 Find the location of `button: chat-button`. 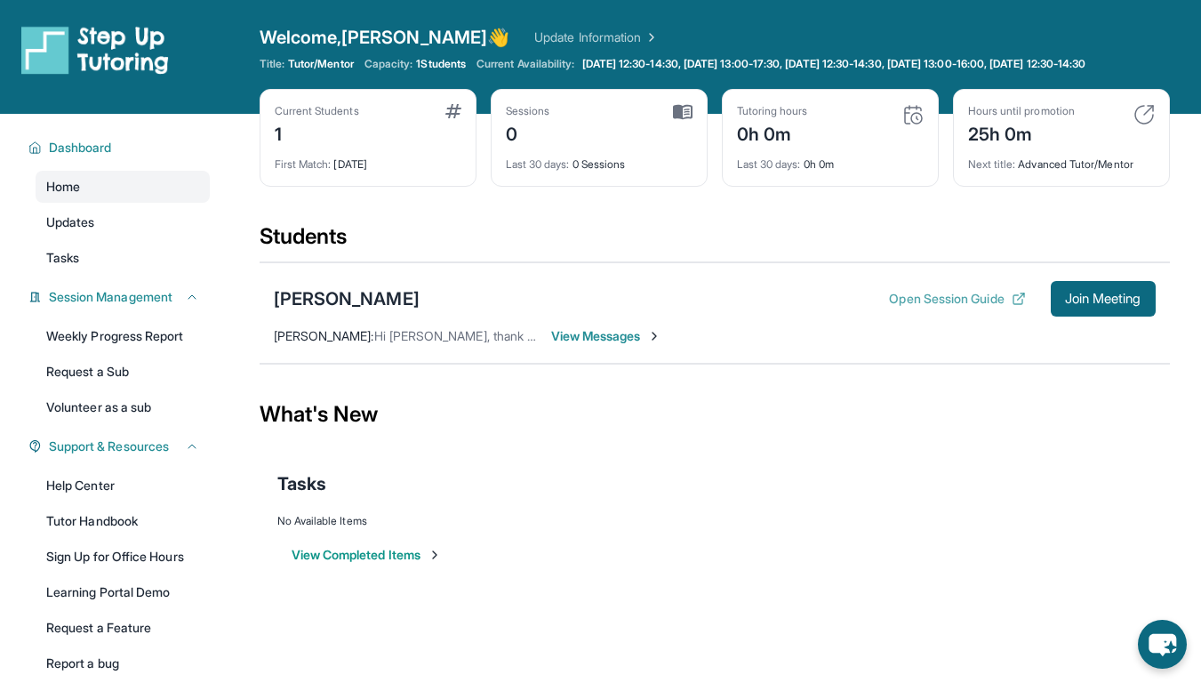

button: chat-button is located at coordinates (1162, 644).